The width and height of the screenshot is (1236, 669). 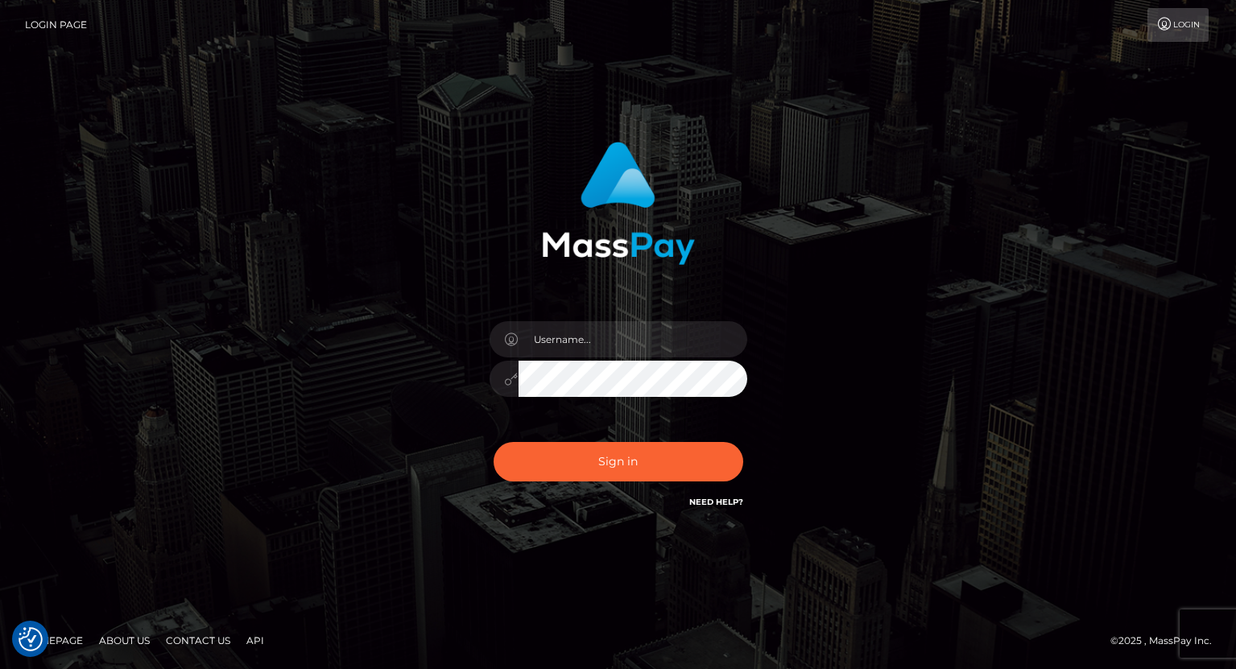 I want to click on button: Consent Preferences, so click(x=31, y=639).